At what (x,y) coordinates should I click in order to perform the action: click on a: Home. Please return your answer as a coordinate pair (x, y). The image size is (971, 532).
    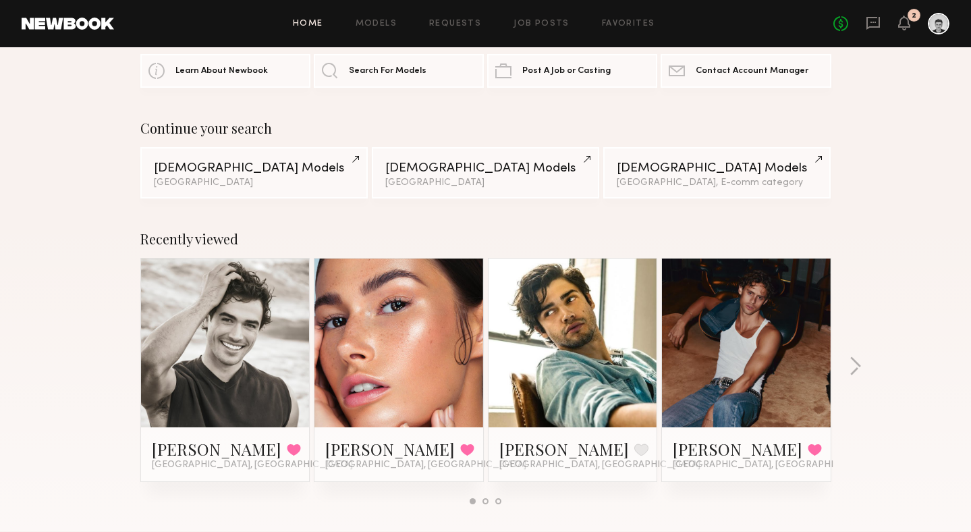
    Looking at the image, I should click on (308, 24).